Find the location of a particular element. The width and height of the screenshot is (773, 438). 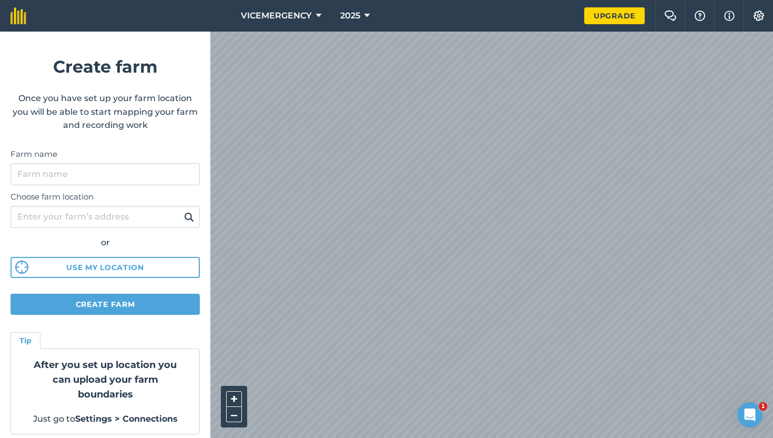

p: Once you have set up your farm location you will be able to start mapping your farm and recording... is located at coordinates (105, 112).